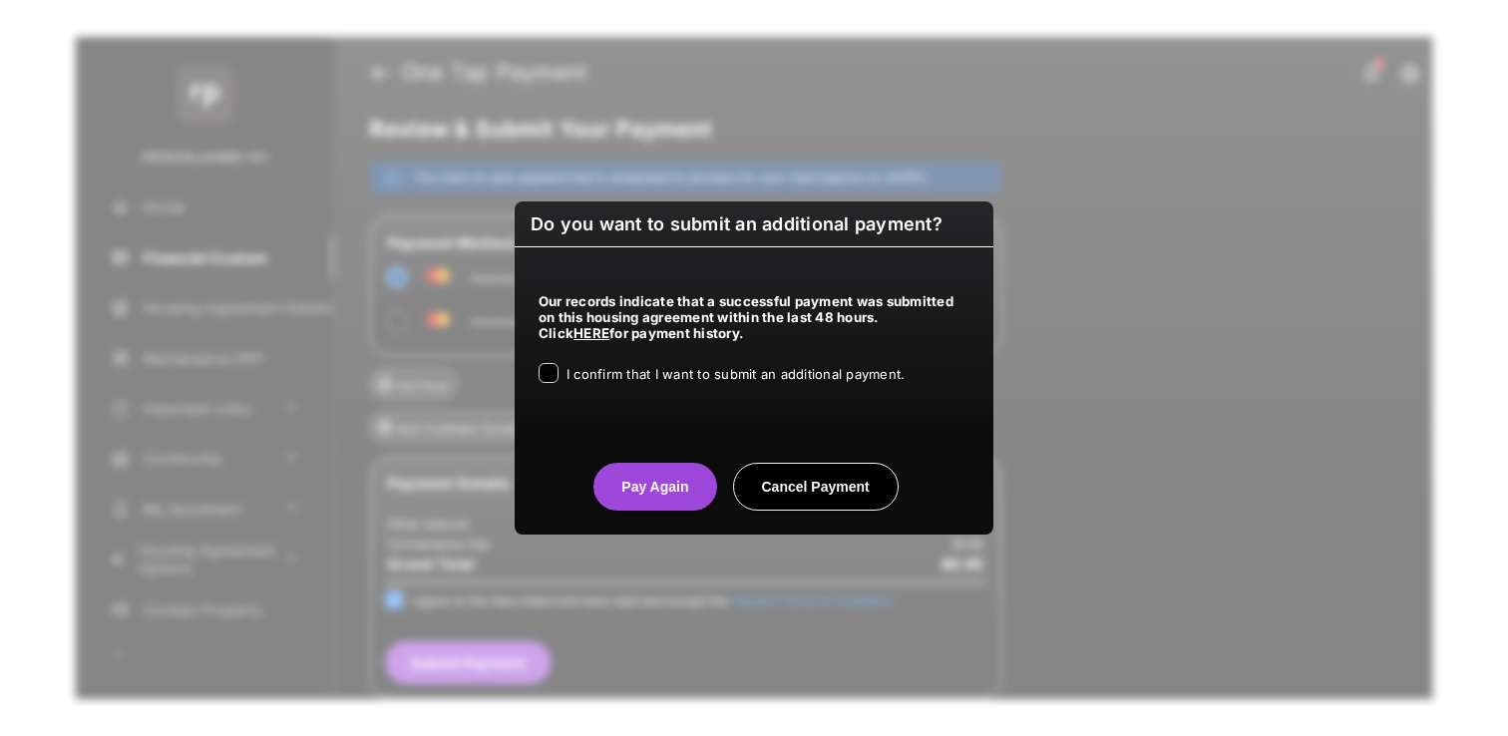 This screenshot has height=736, width=1508. Describe the element at coordinates (591, 333) in the screenshot. I see `a: HERE` at that location.